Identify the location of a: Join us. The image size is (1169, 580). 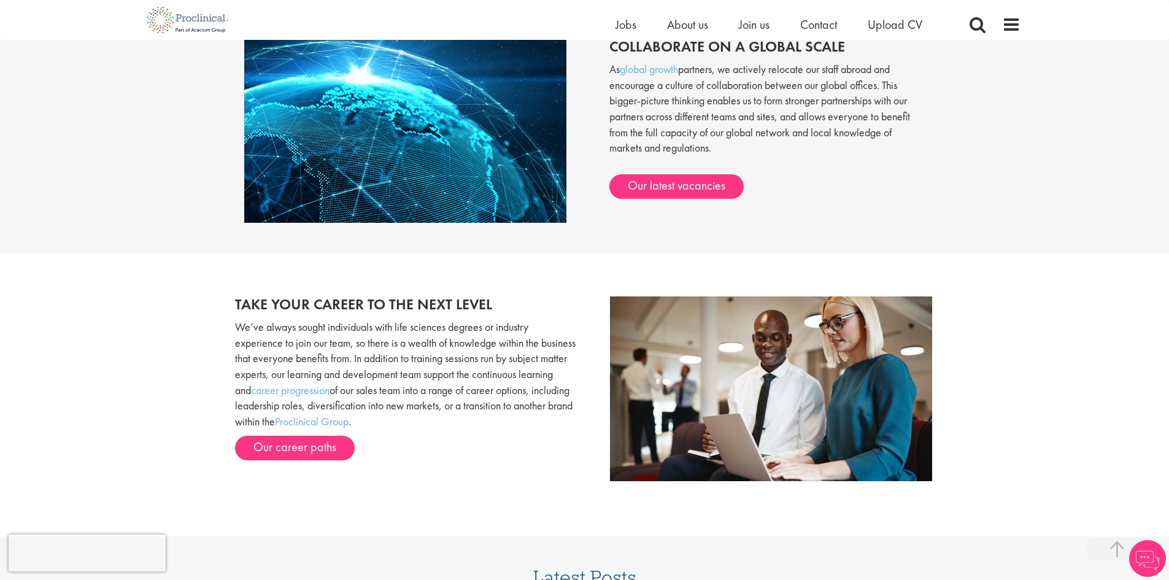
(754, 25).